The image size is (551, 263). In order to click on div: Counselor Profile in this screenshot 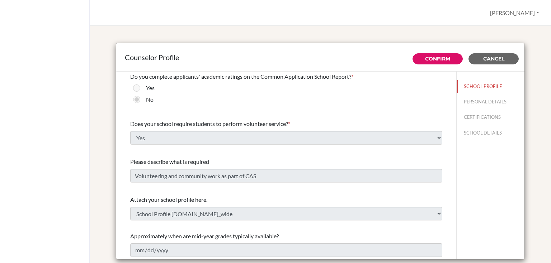, I will do `click(320, 57)`.